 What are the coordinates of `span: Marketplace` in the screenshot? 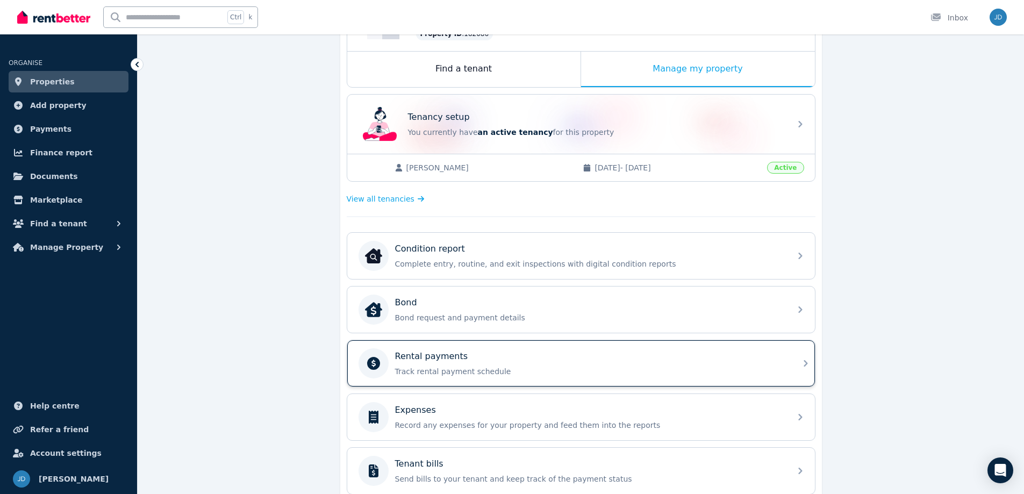 It's located at (56, 200).